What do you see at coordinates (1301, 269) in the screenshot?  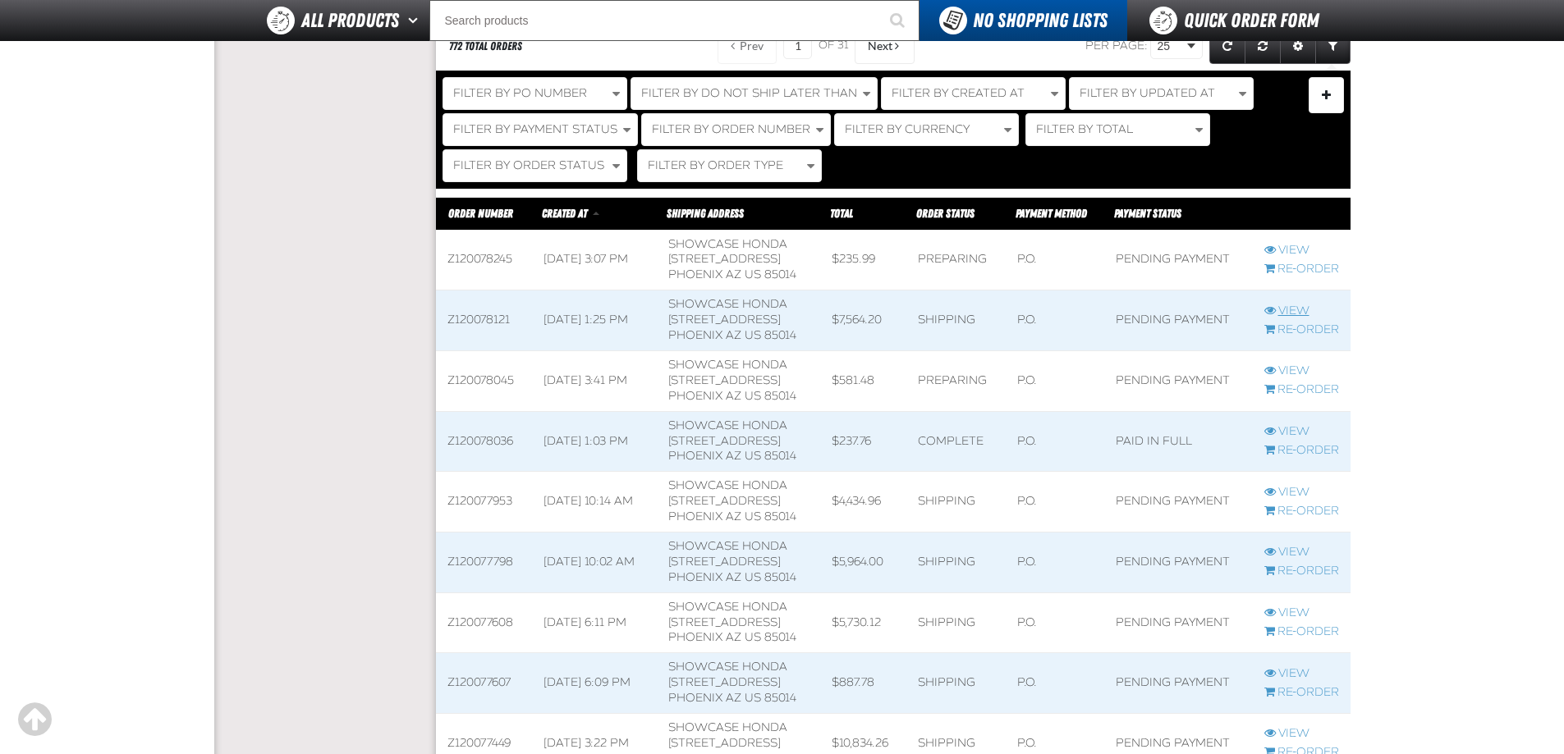 I see `a: Re-Order Z120078245 order` at bounding box center [1301, 269].